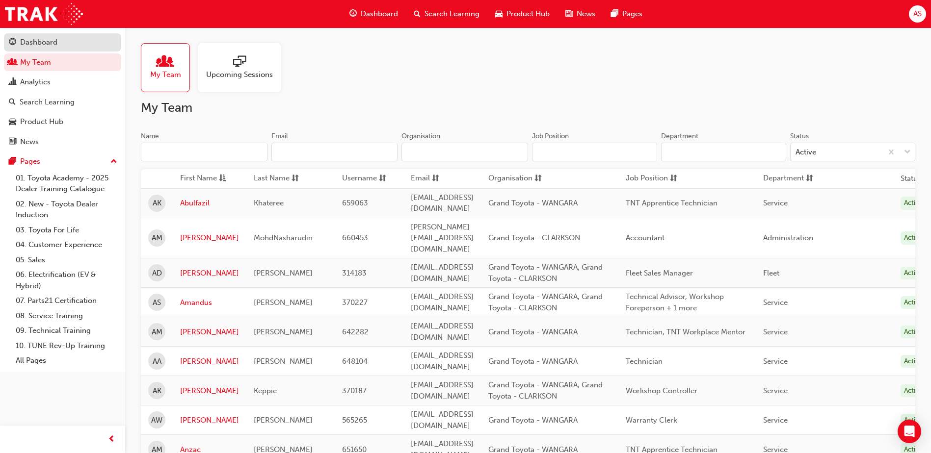  Describe the element at coordinates (44, 14) in the screenshot. I see `a: Trak` at that location.